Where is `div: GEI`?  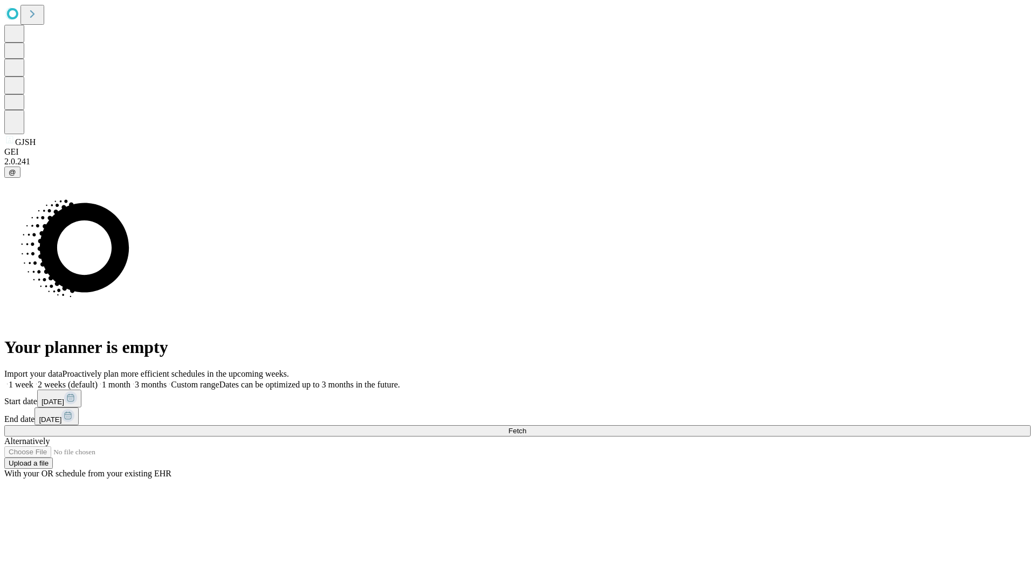 div: GEI is located at coordinates (517, 152).